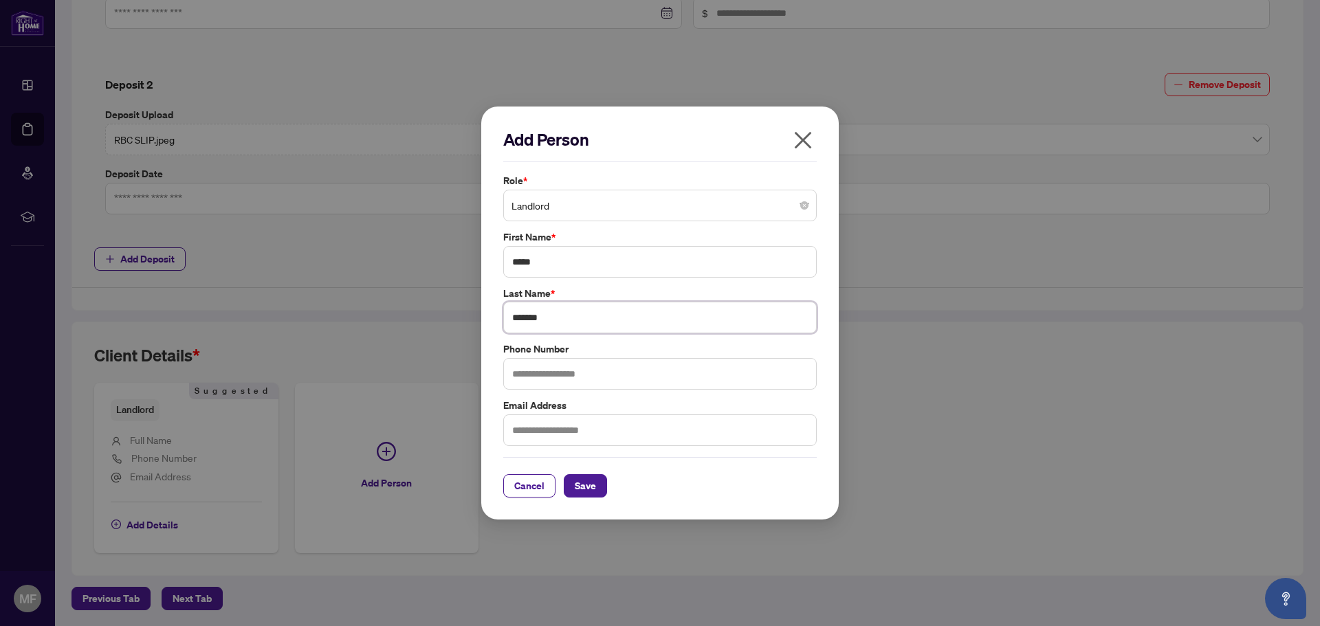 The image size is (1320, 626). I want to click on button: Cancel, so click(529, 486).